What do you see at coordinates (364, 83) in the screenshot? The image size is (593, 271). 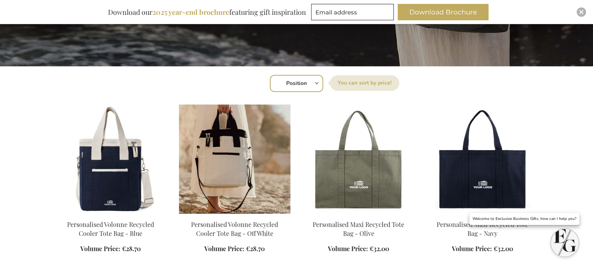 I see `label: Sort By` at bounding box center [364, 83].